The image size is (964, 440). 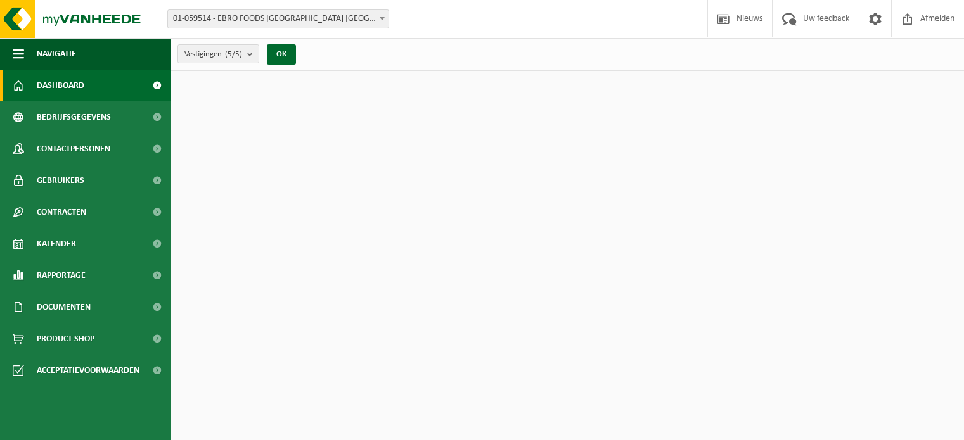 What do you see at coordinates (88, 371) in the screenshot?
I see `span: Acceptatievoorwaarden` at bounding box center [88, 371].